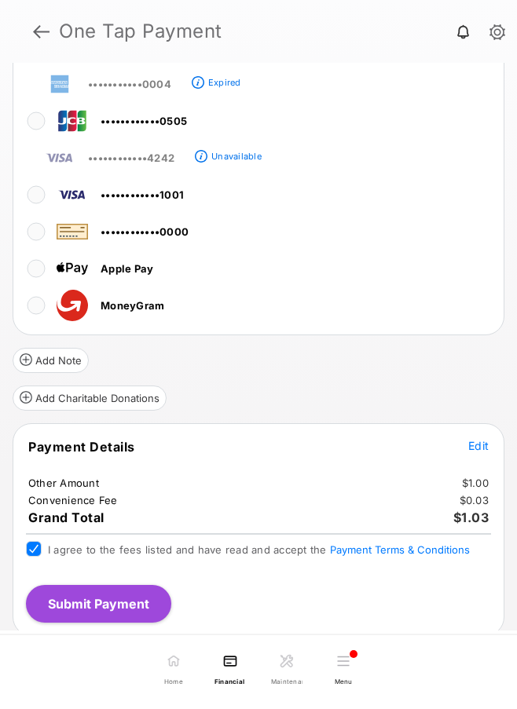  I want to click on a: Maintenance PPP, so click(287, 670).